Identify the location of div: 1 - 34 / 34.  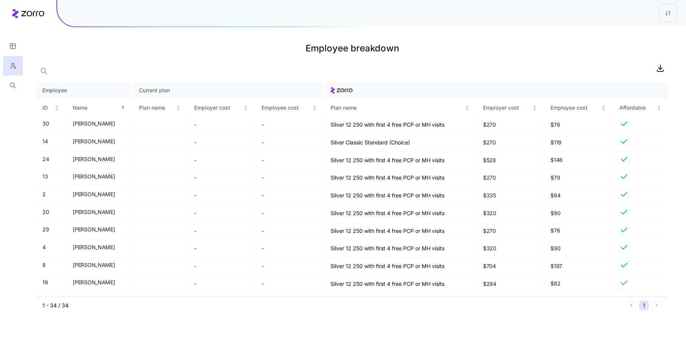
(333, 306).